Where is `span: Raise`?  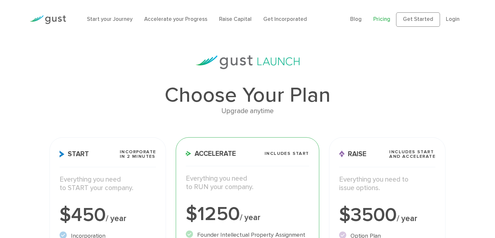
span: Raise is located at coordinates (353, 154).